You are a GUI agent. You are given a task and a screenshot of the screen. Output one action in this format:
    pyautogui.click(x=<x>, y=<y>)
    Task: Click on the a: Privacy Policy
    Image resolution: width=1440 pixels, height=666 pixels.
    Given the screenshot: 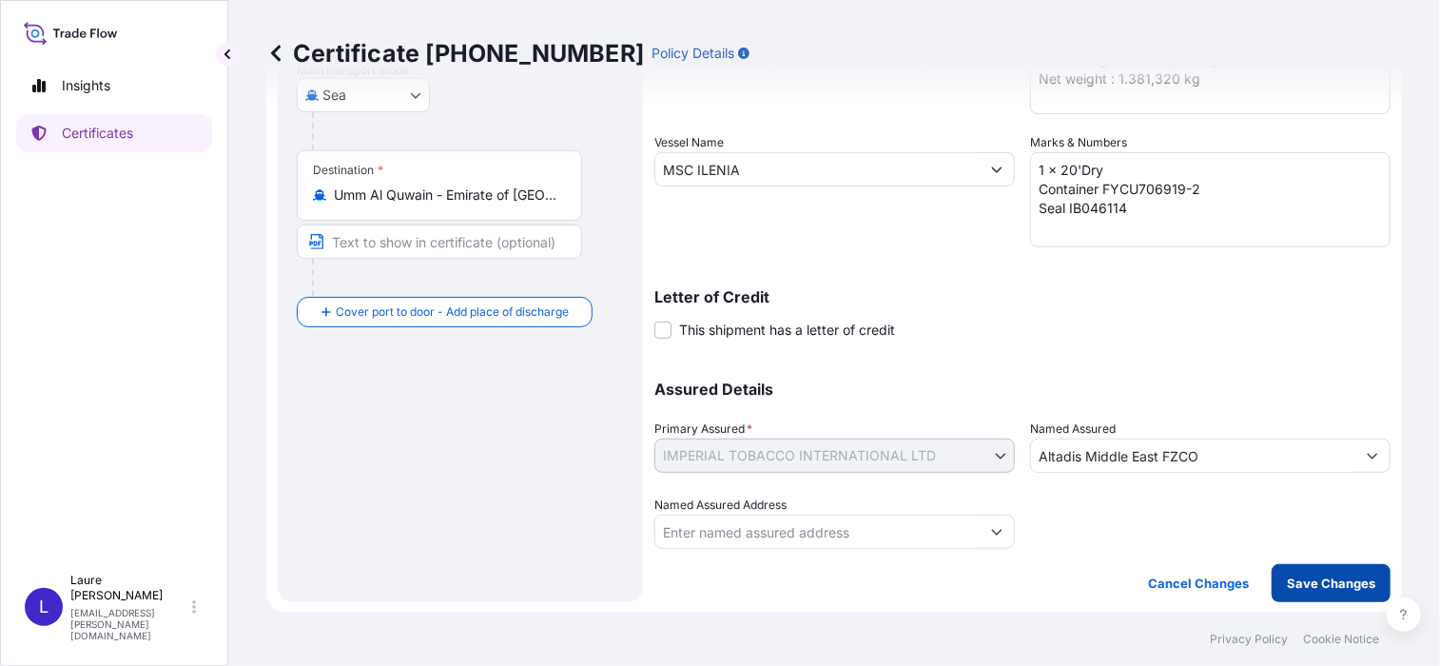 What is the action you would take?
    pyautogui.click(x=1249, y=639)
    